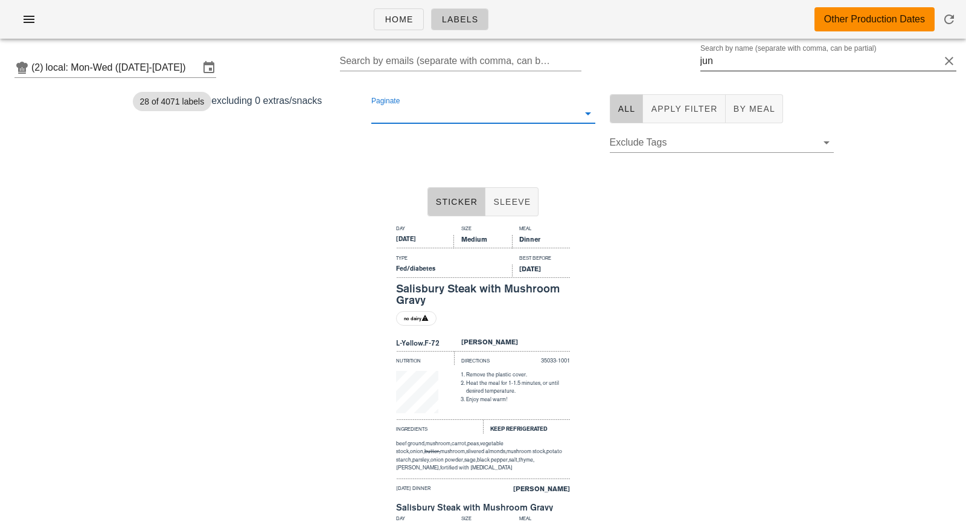 Image resolution: width=966 pixels, height=522 pixels. Describe the element at coordinates (479, 455) in the screenshot. I see `span: potato starch,` at that location.